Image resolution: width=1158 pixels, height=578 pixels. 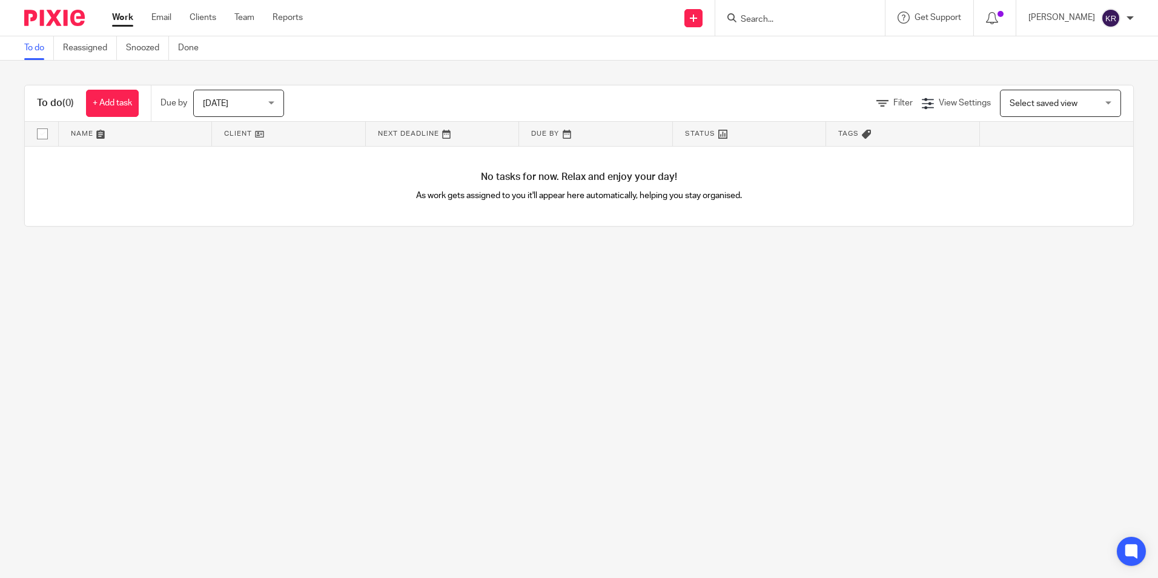 What do you see at coordinates (848, 133) in the screenshot?
I see `span: Tags` at bounding box center [848, 133].